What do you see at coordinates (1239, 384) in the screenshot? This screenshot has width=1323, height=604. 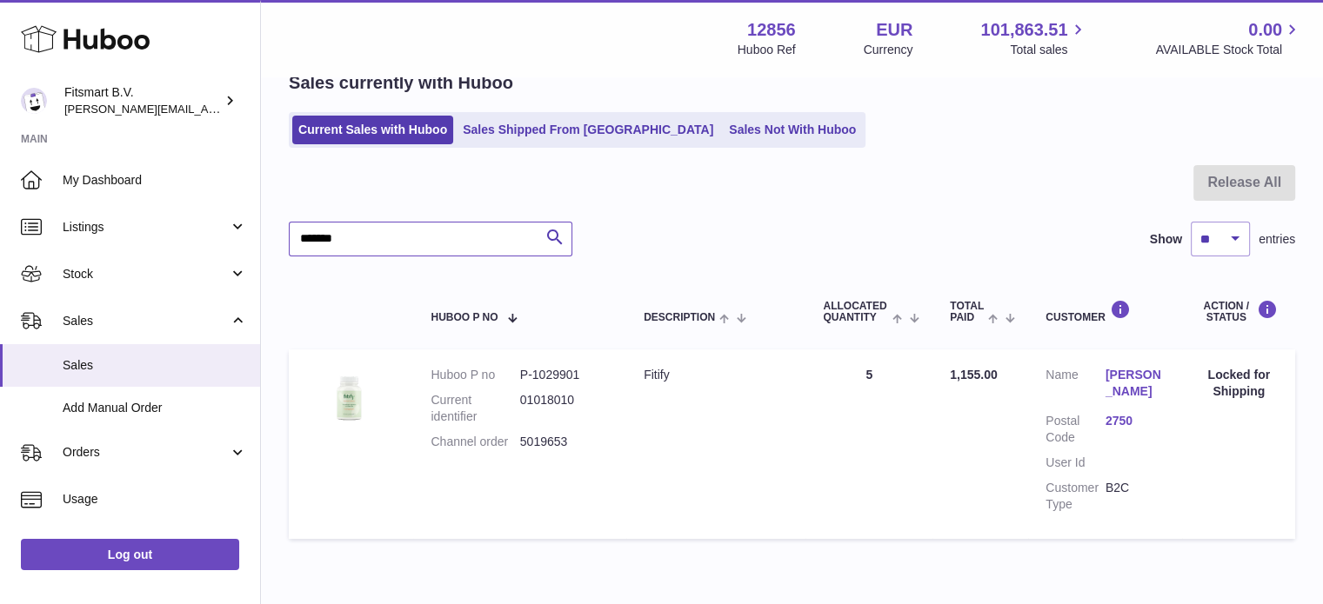 I see `div: Locked for Shipping` at bounding box center [1239, 384].